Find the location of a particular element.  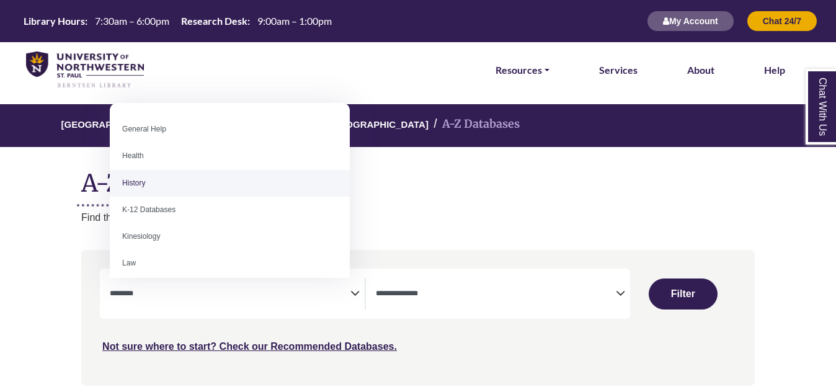

a: Not sure where to start? Check our Recommended Databases. is located at coordinates (249, 346).